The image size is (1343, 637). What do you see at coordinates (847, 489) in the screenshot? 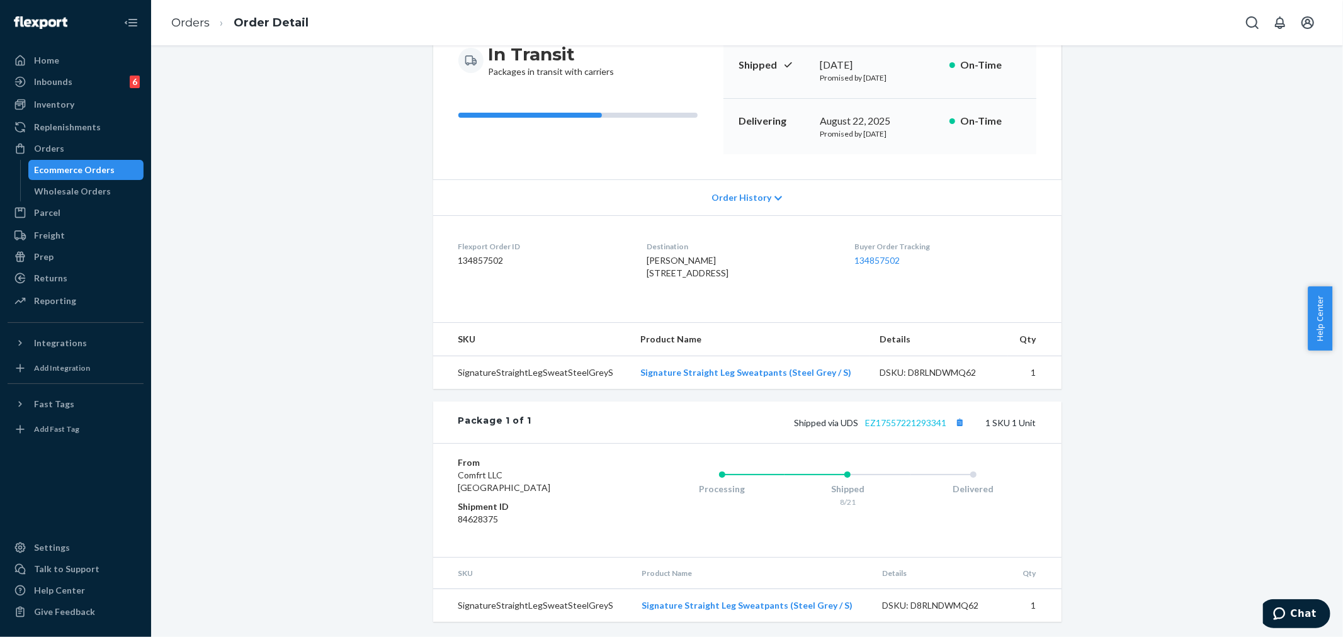
I see `div: Shipped` at bounding box center [847, 489].